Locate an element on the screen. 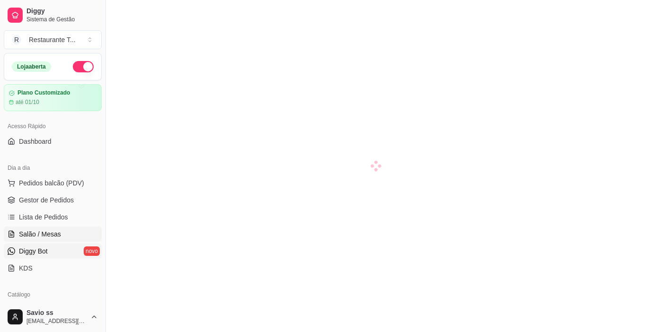 The height and width of the screenshot is (332, 646). span: Diggy is located at coordinates (62, 11).